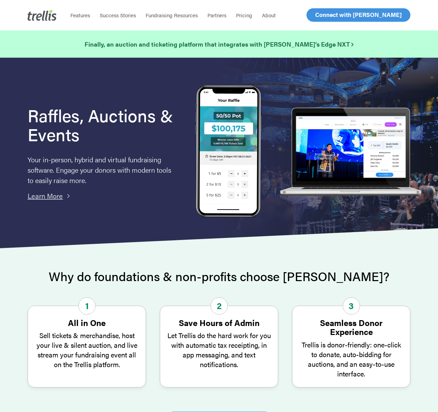  I want to click on a: Success Stories, so click(118, 15).